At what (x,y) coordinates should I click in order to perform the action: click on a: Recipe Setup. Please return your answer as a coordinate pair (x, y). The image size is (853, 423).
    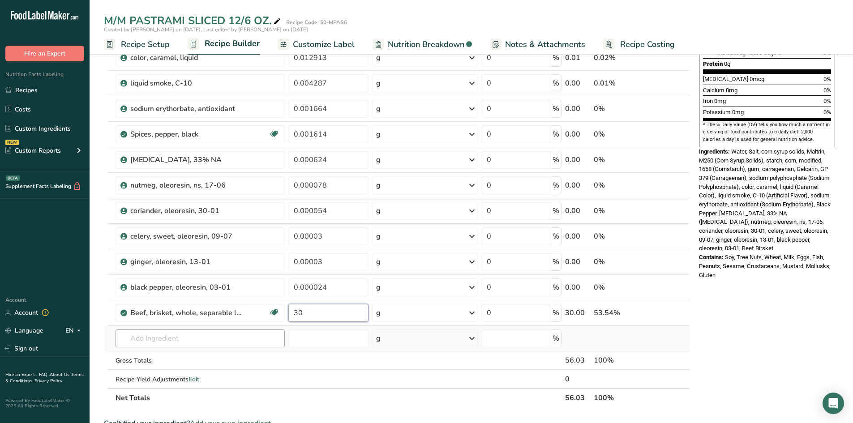
    Looking at the image, I should click on (137, 44).